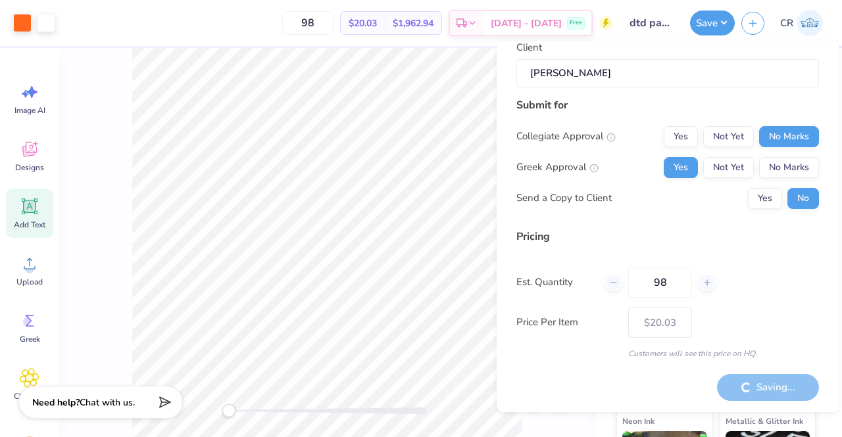 The width and height of the screenshot is (842, 437). I want to click on div: Send a Copy to Client, so click(564, 198).